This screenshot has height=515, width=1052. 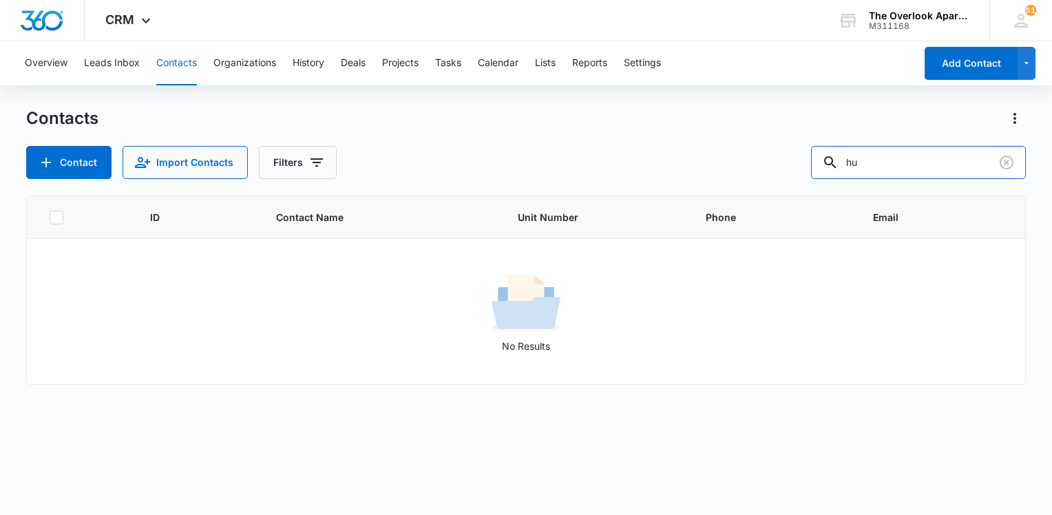 What do you see at coordinates (448, 63) in the screenshot?
I see `button: Tasks` at bounding box center [448, 63].